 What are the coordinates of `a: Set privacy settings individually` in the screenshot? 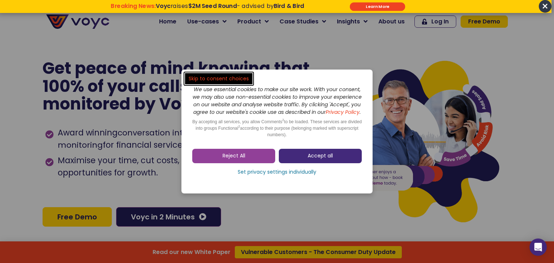 It's located at (277, 172).